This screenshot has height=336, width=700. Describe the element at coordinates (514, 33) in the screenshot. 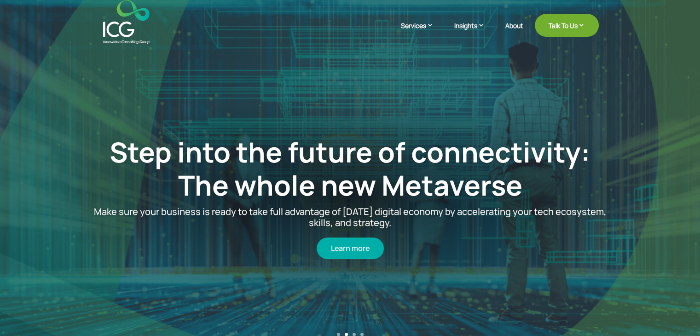

I see `a: About` at that location.